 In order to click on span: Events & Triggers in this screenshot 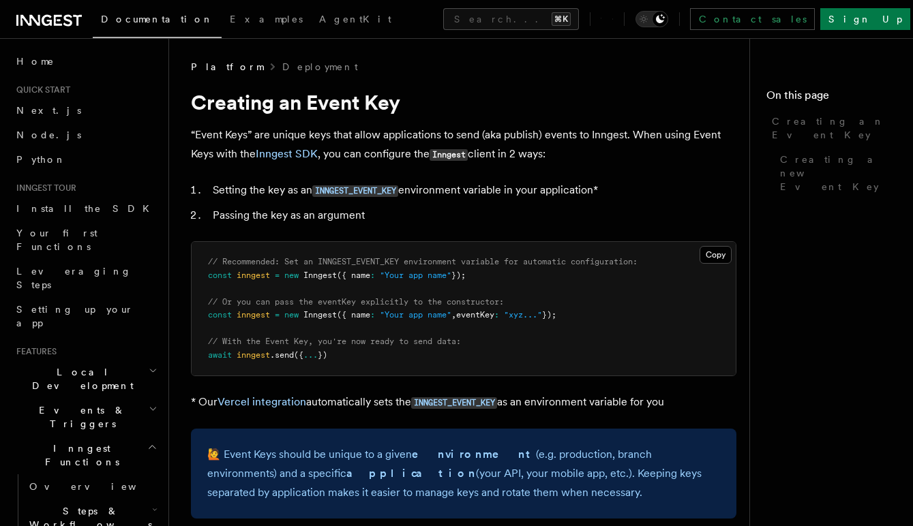, I will do `click(80, 417)`.